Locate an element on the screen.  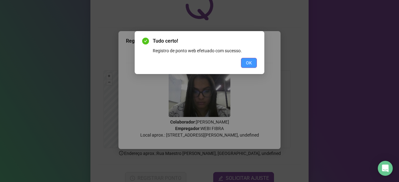
button: OK is located at coordinates (249, 63).